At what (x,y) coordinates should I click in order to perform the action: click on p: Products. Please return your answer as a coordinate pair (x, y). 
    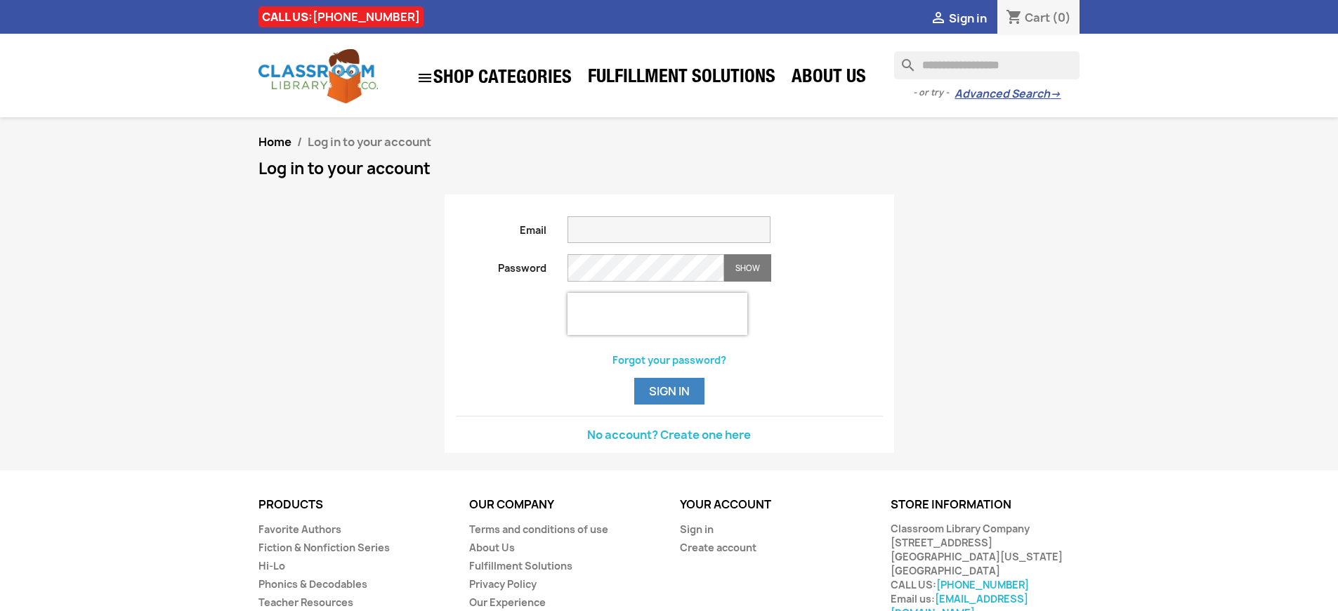
    Looking at the image, I should click on (353, 505).